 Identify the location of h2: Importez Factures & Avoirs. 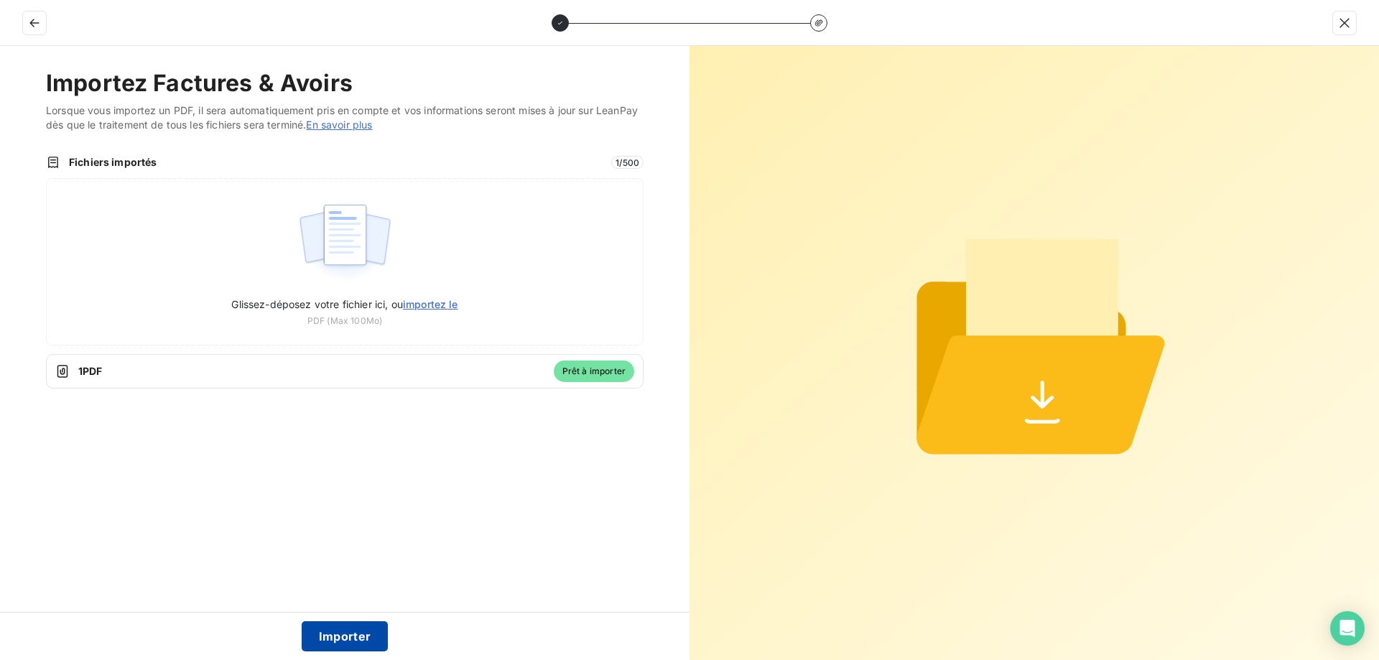
(345, 83).